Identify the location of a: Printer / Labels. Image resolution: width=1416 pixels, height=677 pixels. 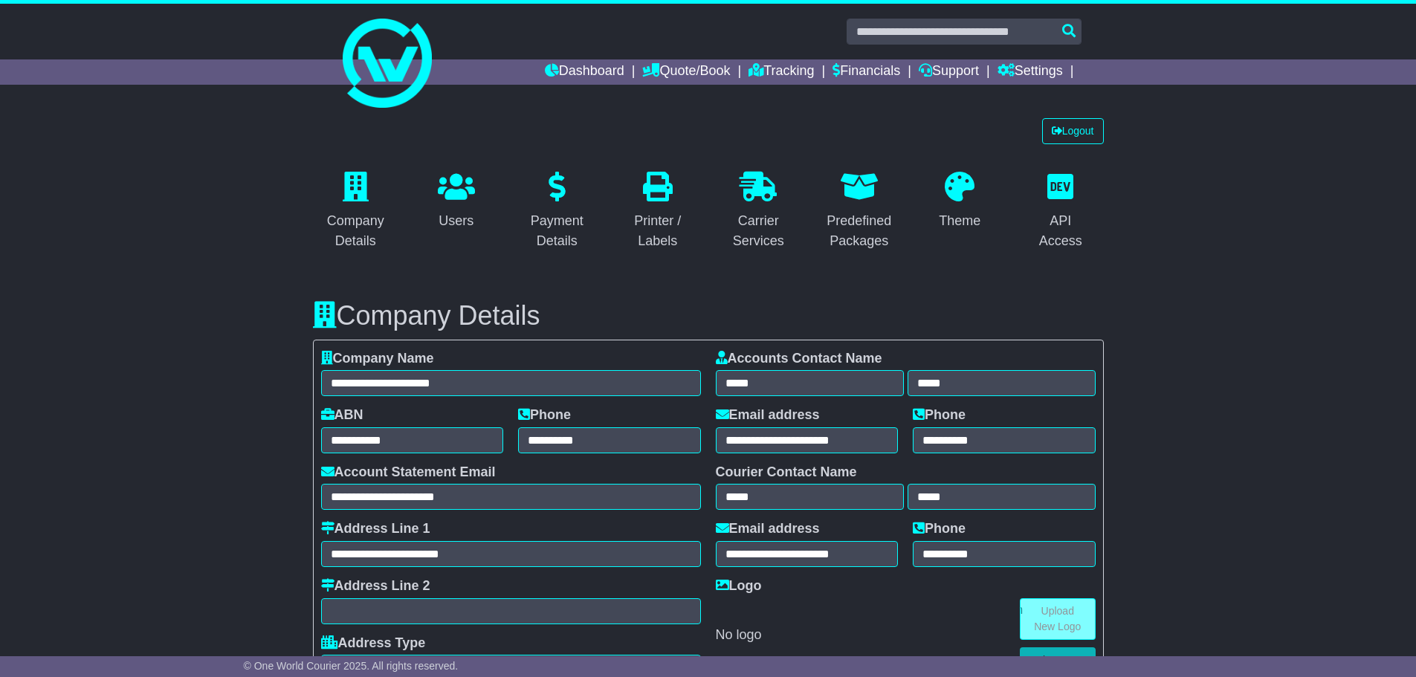
(658, 211).